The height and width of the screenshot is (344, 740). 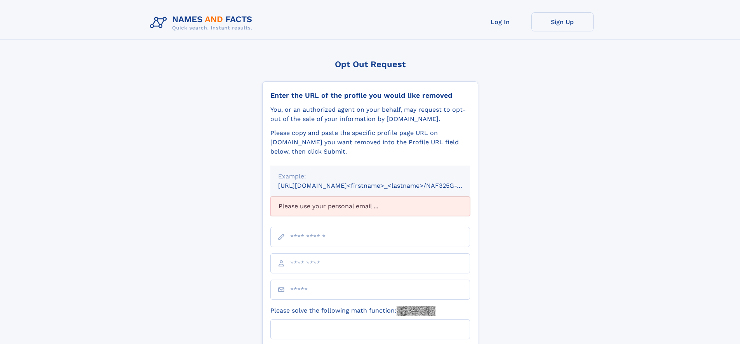 I want to click on a: Log In, so click(x=500, y=22).